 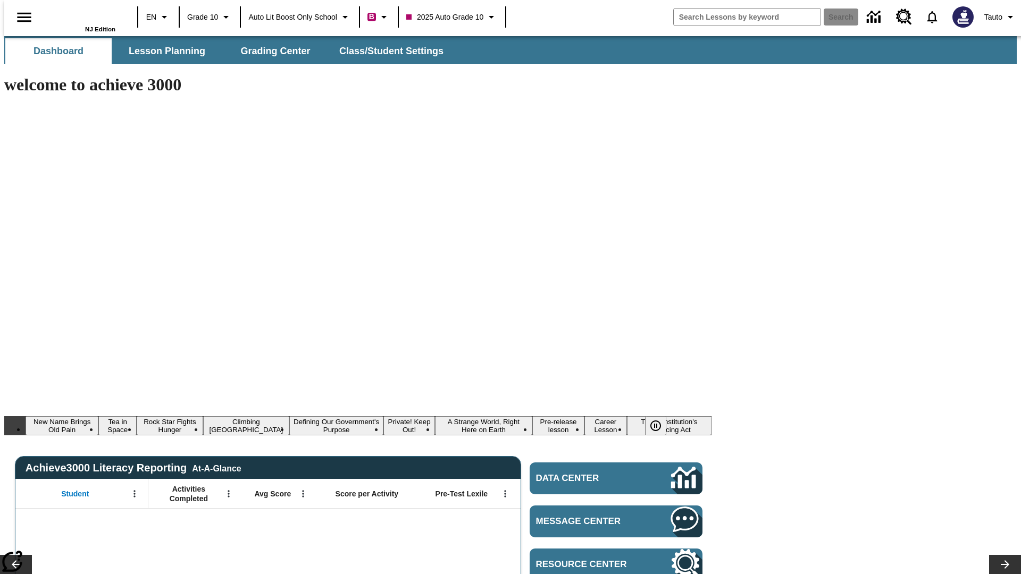 What do you see at coordinates (300, 17) in the screenshot?
I see `button: School: Auto Lit Boost only School, Select your school` at bounding box center [300, 17].